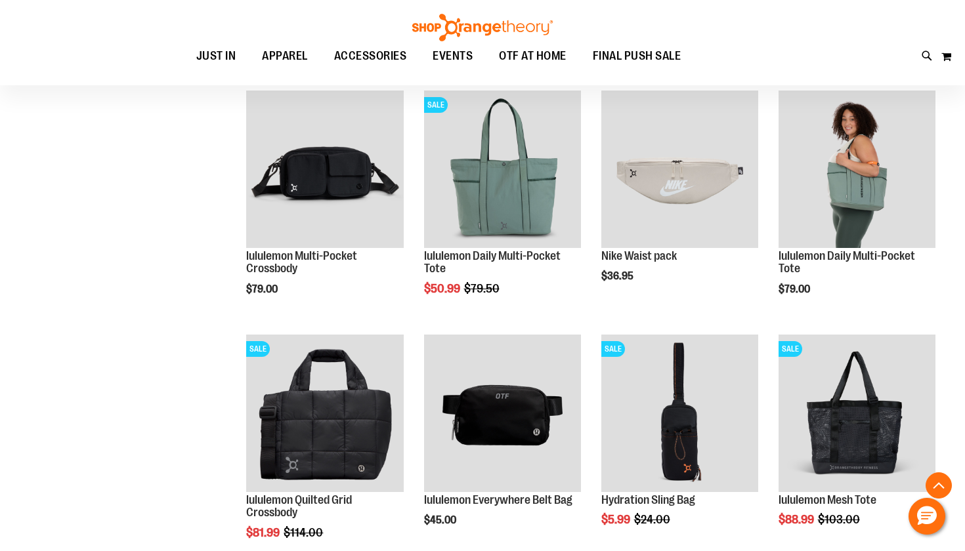 Image resolution: width=965 pixels, height=551 pixels. I want to click on a: FINAL PUSH SALE, so click(637, 56).